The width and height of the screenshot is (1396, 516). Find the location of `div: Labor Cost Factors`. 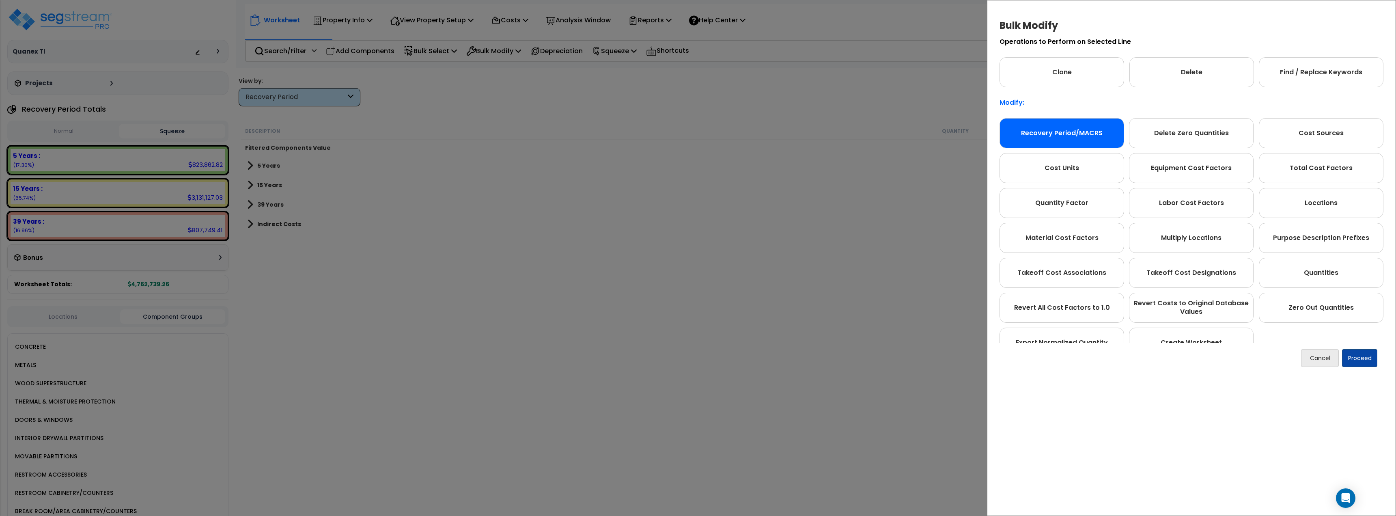

div: Labor Cost Factors is located at coordinates (1191, 203).